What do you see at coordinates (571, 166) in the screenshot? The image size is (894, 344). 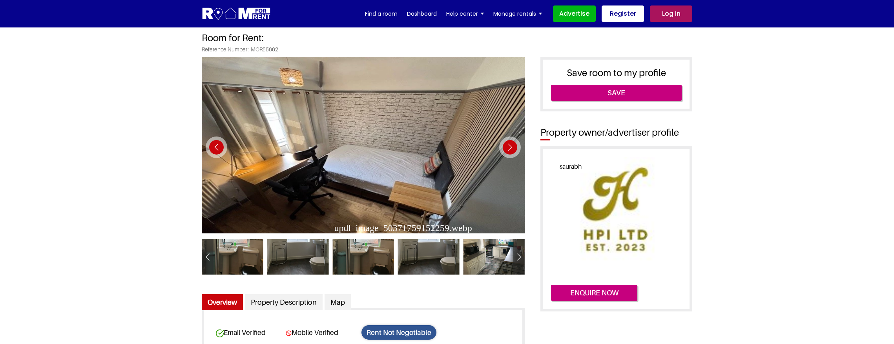 I see `span: saurabh` at bounding box center [571, 166].